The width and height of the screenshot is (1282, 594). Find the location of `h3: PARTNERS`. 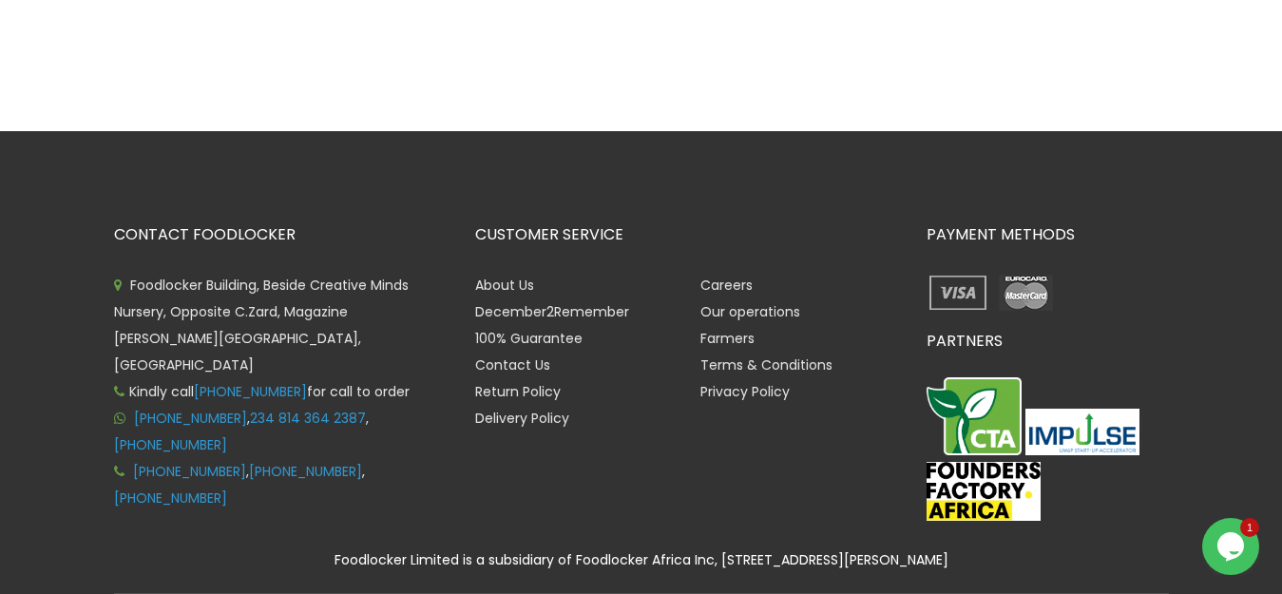

h3: PARTNERS is located at coordinates (1047, 341).